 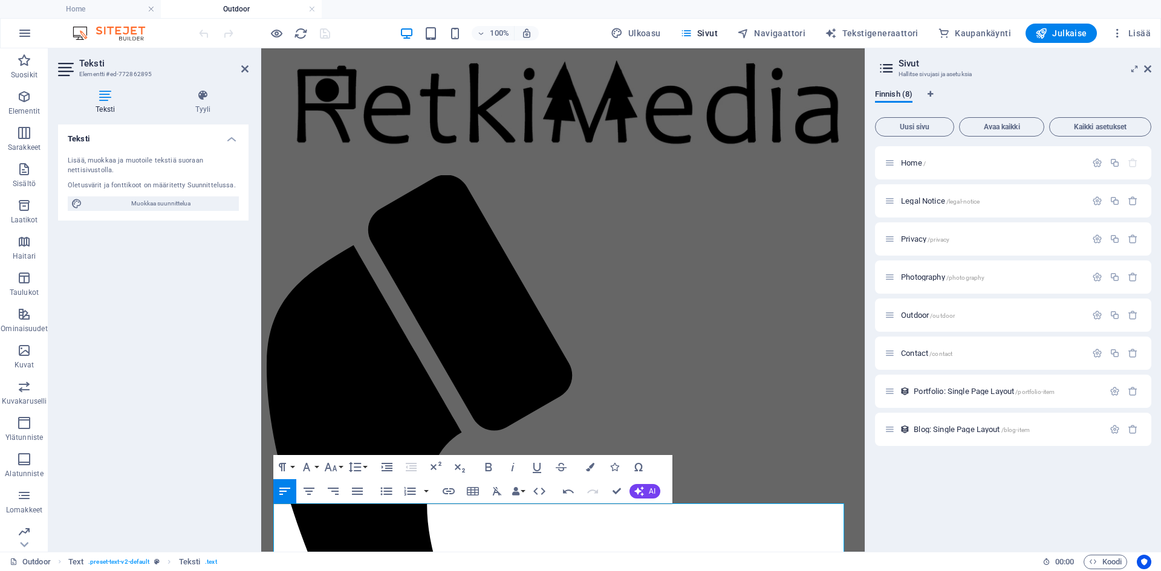 What do you see at coordinates (115, 33) in the screenshot?
I see `img: Editor Logo` at bounding box center [115, 33].